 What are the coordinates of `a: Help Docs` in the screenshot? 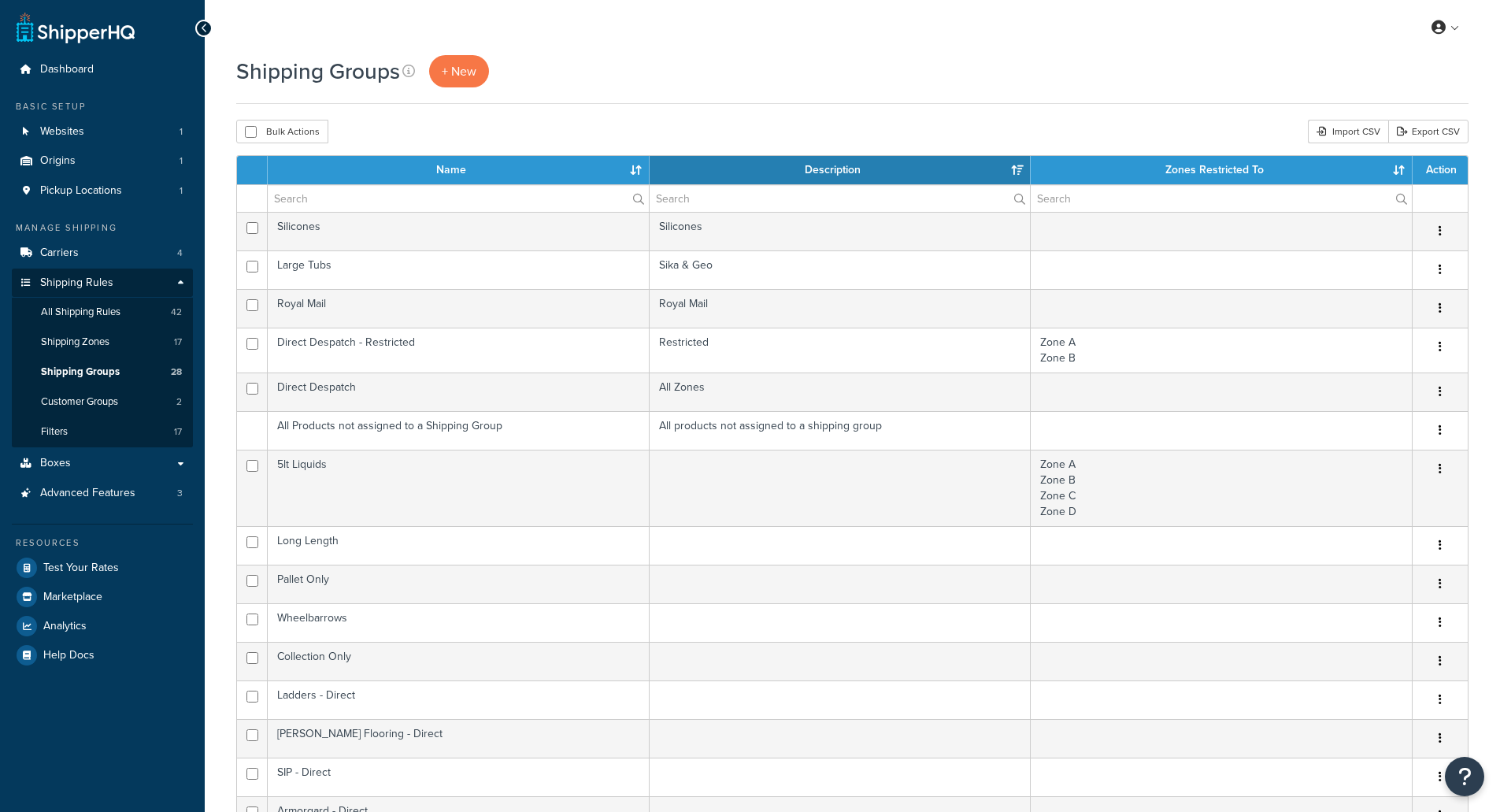 It's located at (102, 656).